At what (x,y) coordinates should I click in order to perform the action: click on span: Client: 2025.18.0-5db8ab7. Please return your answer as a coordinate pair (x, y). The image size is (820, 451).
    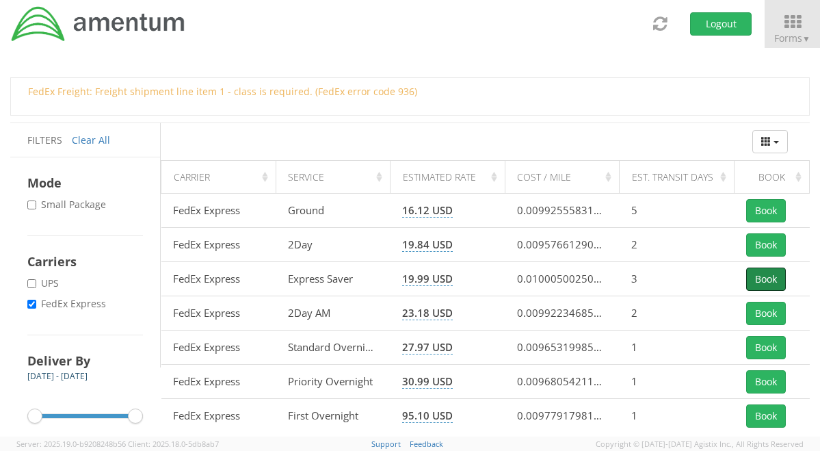
    Looking at the image, I should click on (173, 443).